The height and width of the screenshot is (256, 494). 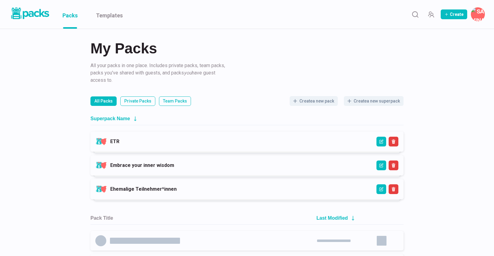 What do you see at coordinates (138, 101) in the screenshot?
I see `p: Private Packs` at bounding box center [138, 101].